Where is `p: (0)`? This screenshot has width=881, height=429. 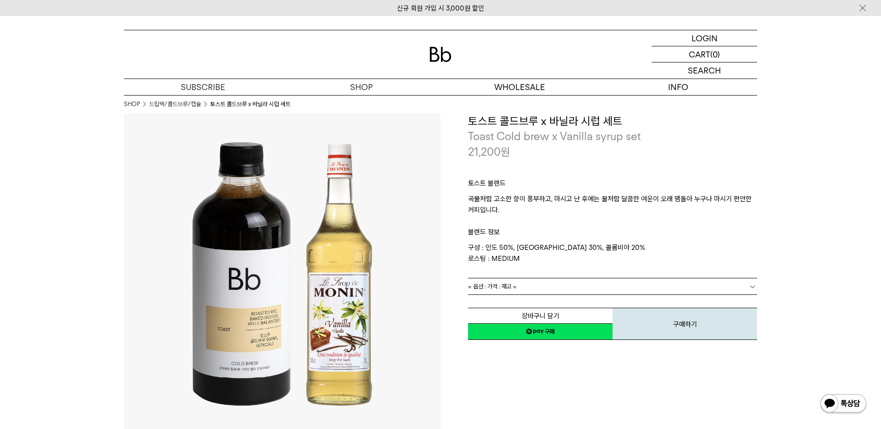 p: (0) is located at coordinates (715, 54).